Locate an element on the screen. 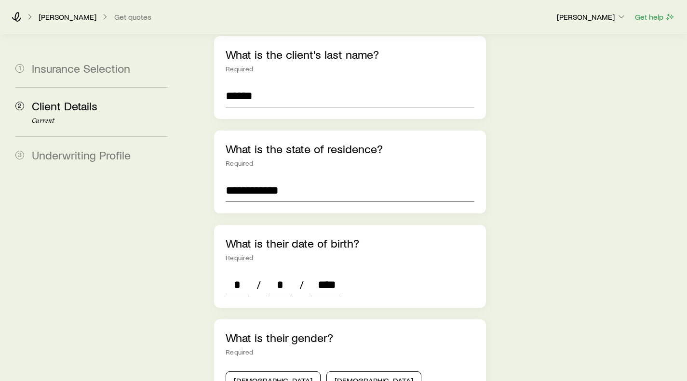 Image resolution: width=687 pixels, height=381 pixels. span: Client Details is located at coordinates (65, 106).